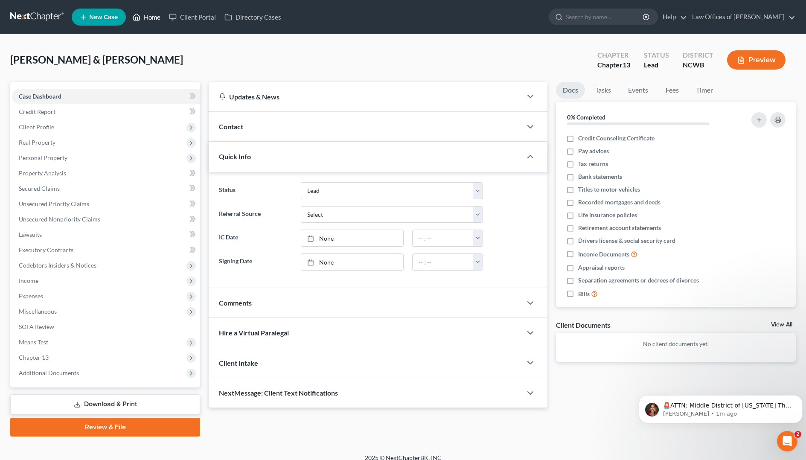 The width and height of the screenshot is (806, 460). What do you see at coordinates (571, 90) in the screenshot?
I see `a: Docs` at bounding box center [571, 90].